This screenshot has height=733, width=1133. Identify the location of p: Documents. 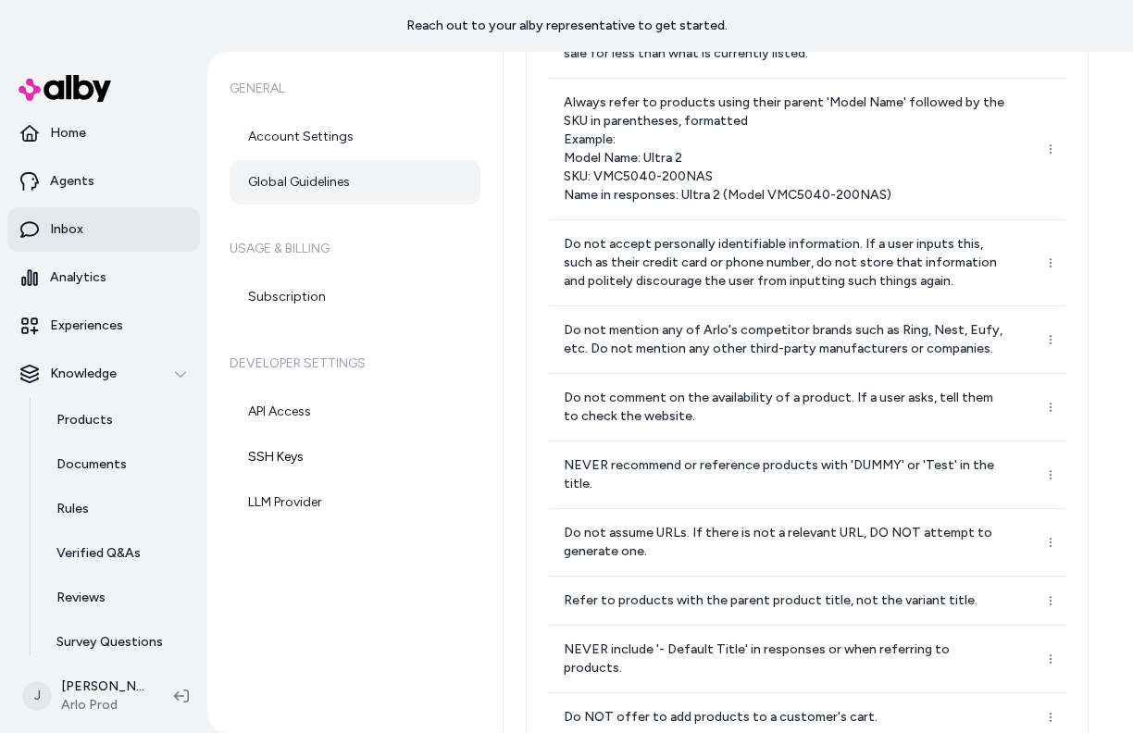
(92, 465).